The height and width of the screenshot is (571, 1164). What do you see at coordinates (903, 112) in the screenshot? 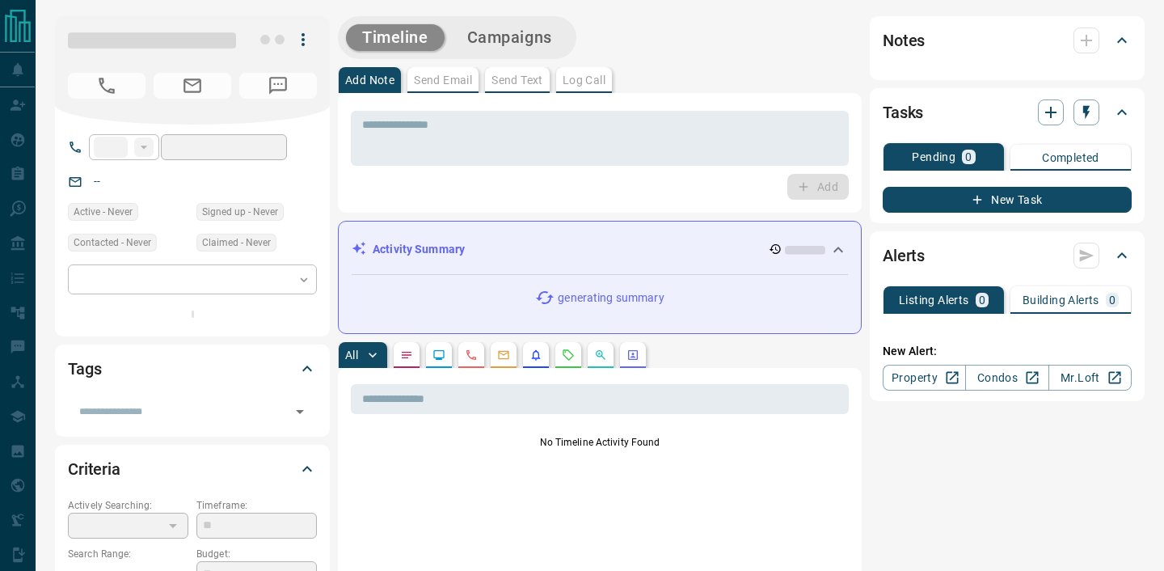
I see `h2: Tasks` at bounding box center [903, 112].